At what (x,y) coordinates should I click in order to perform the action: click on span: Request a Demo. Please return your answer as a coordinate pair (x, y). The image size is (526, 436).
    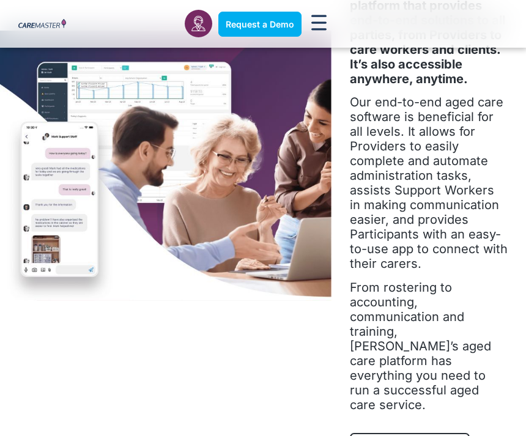
    Looking at the image, I should click on (260, 24).